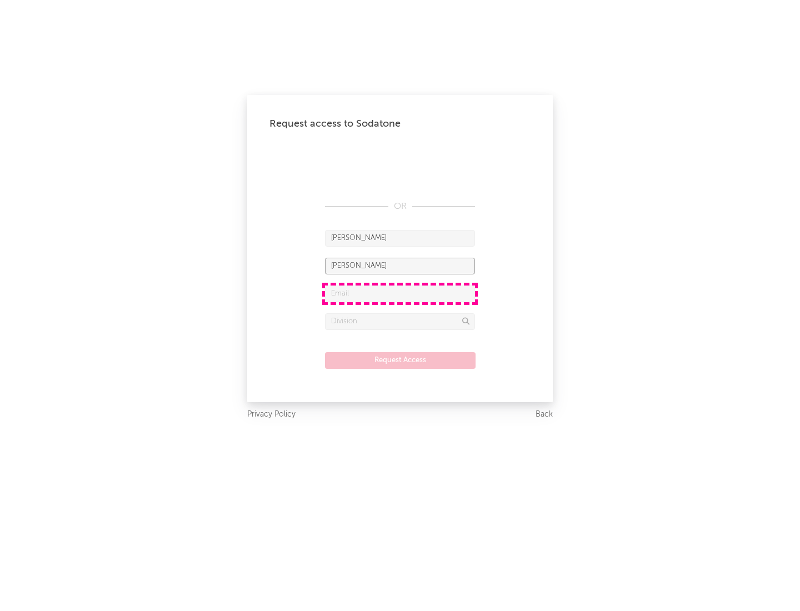  Describe the element at coordinates (400, 238) in the screenshot. I see `input: First Name` at that location.